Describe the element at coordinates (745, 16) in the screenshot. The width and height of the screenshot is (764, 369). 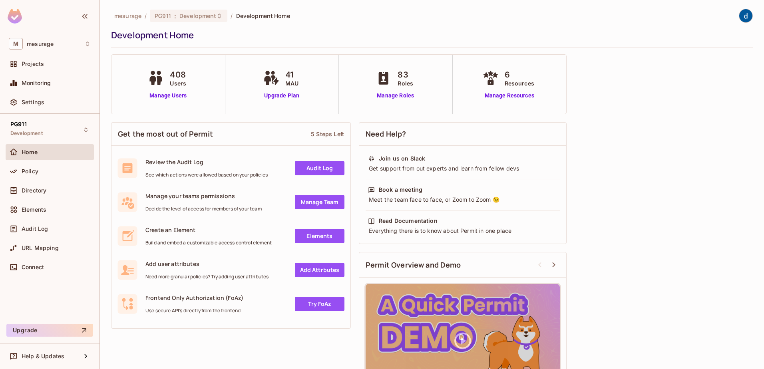
I see `img: dev 911gcl` at that location.